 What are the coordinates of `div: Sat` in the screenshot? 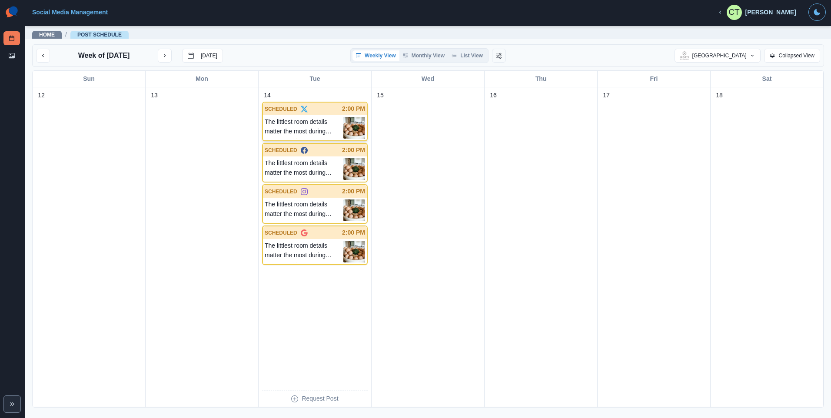 It's located at (767, 79).